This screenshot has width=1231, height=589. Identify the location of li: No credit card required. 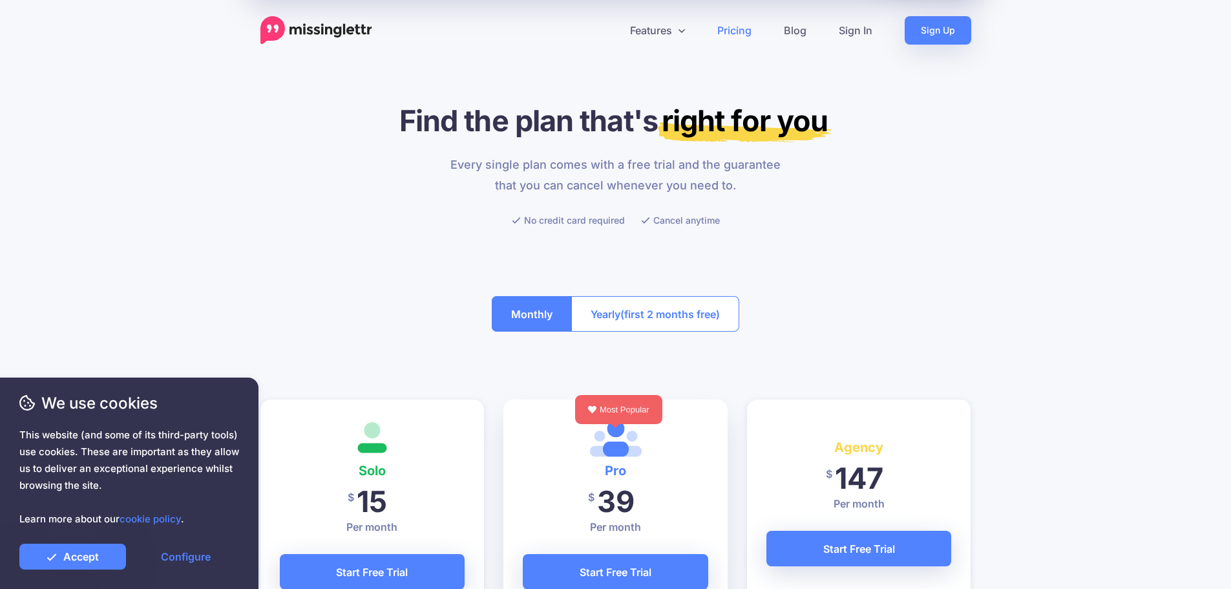
(568, 220).